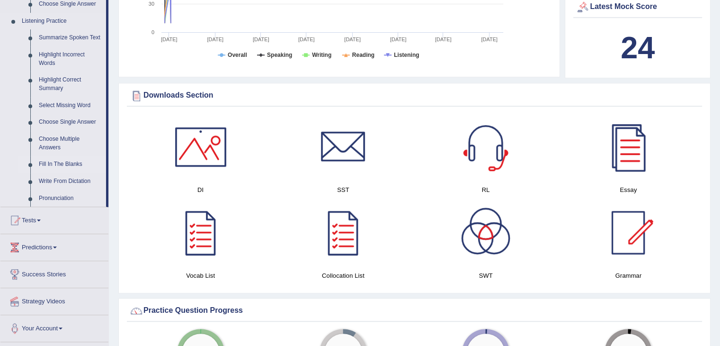 The width and height of the screenshot is (720, 346). What do you see at coordinates (628, 275) in the screenshot?
I see `h4: Grammar` at bounding box center [628, 275].